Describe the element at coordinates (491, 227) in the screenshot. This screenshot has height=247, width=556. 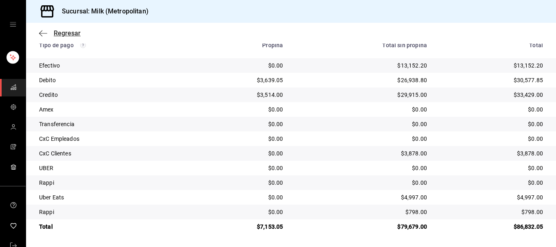
I see `div: $86,832.05` at that location.